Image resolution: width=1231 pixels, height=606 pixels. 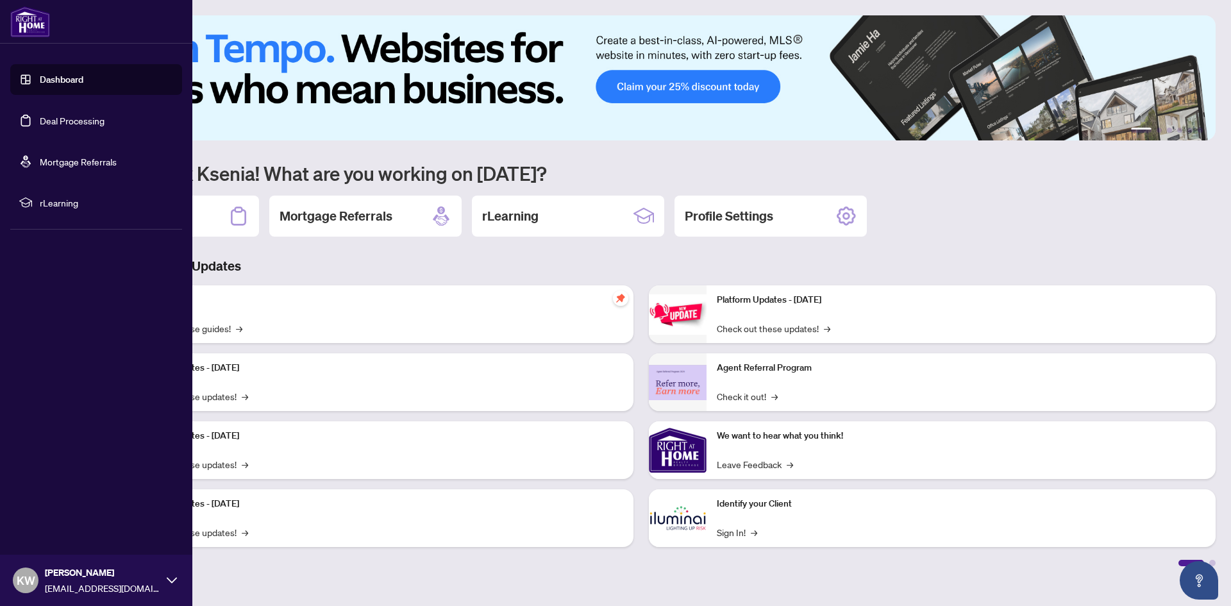 What do you see at coordinates (26, 580) in the screenshot?
I see `span: KW` at bounding box center [26, 580].